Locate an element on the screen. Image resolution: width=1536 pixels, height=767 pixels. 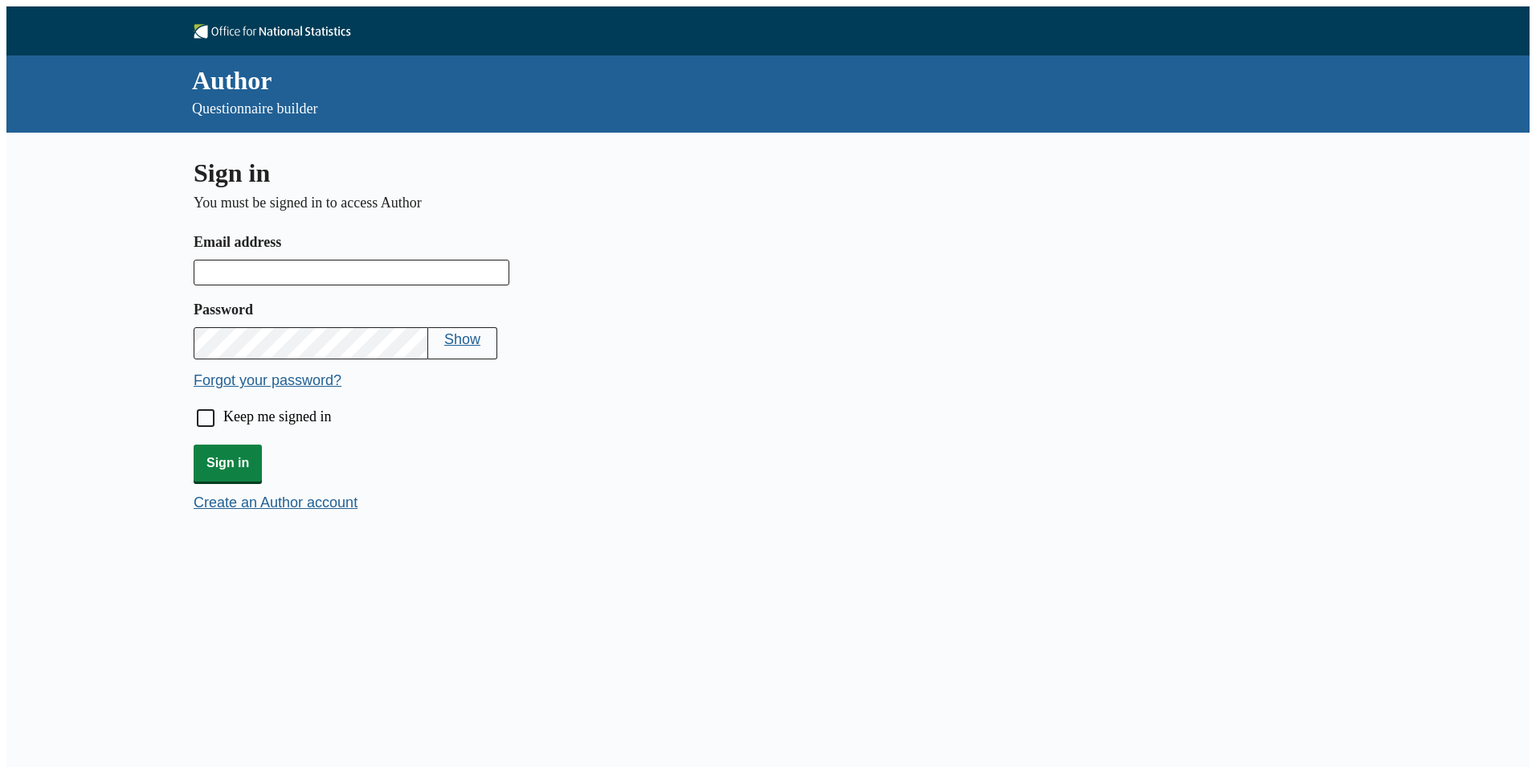
label: Email address is located at coordinates (575, 242).